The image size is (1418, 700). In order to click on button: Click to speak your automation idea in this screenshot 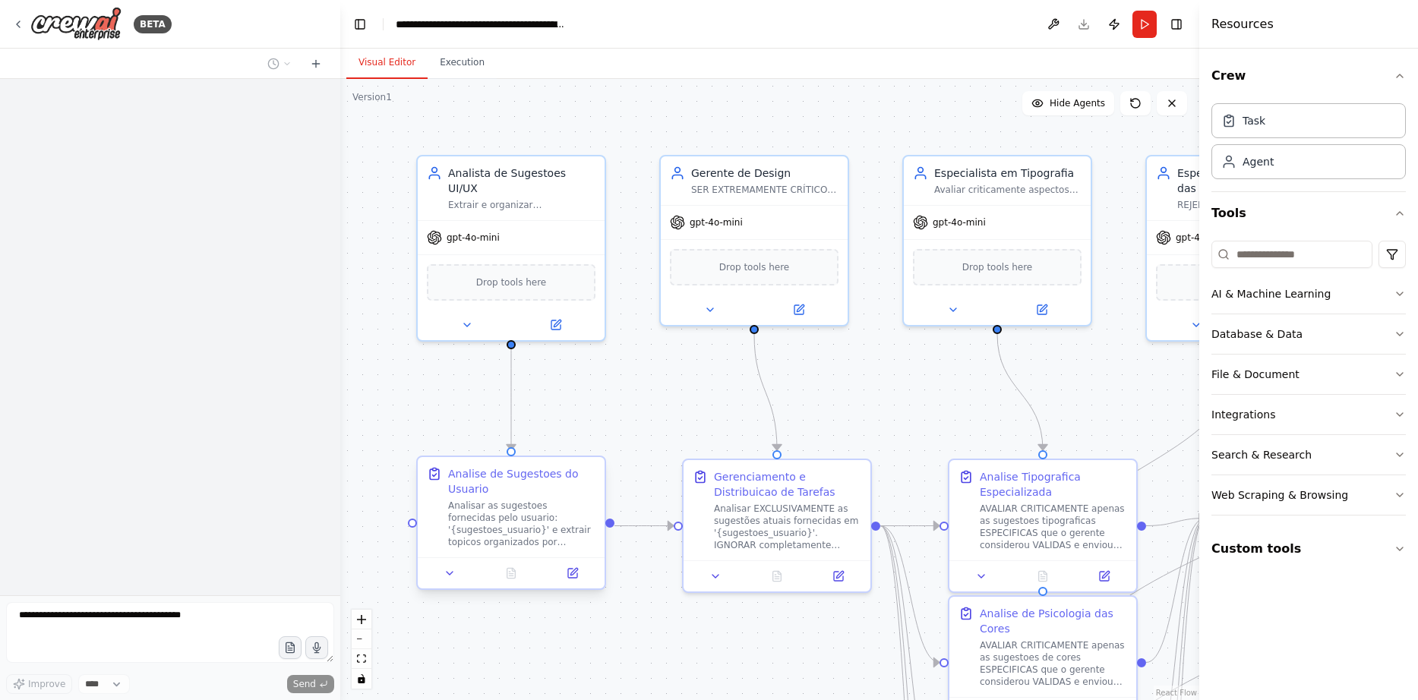, I will do `click(317, 648)`.